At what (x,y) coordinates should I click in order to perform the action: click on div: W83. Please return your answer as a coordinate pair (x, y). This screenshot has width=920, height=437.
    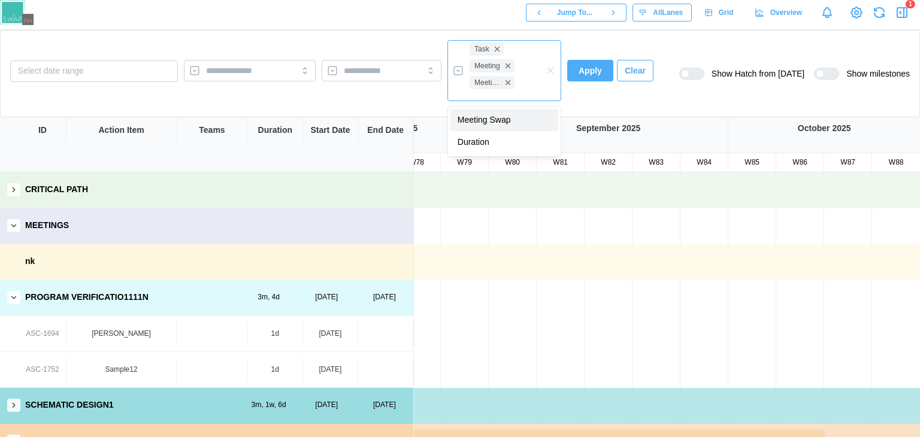
    Looking at the image, I should click on (656, 162).